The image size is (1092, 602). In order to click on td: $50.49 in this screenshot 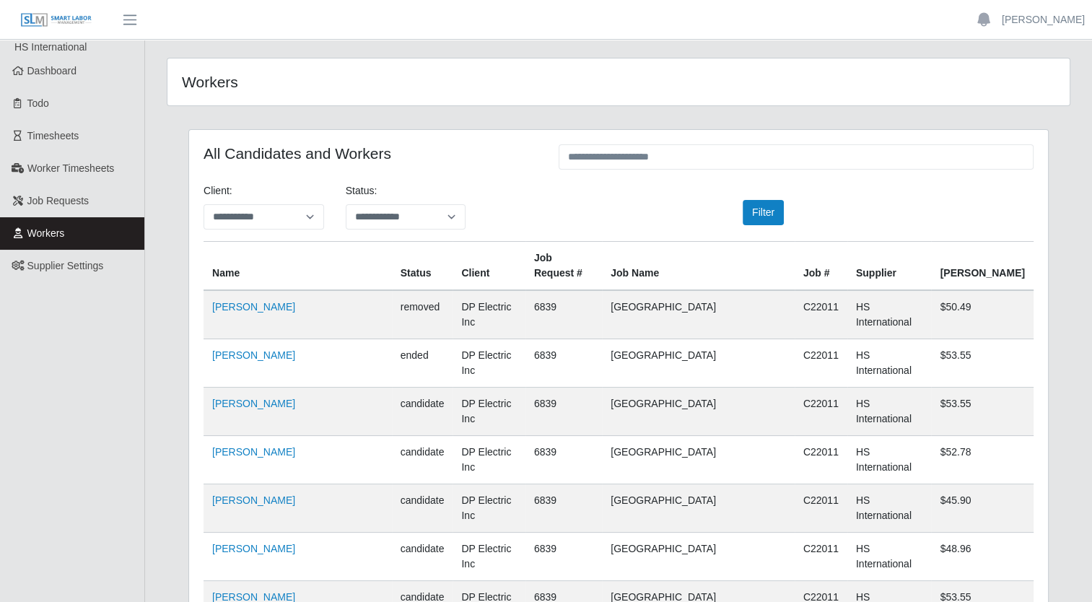, I will do `click(983, 315)`.